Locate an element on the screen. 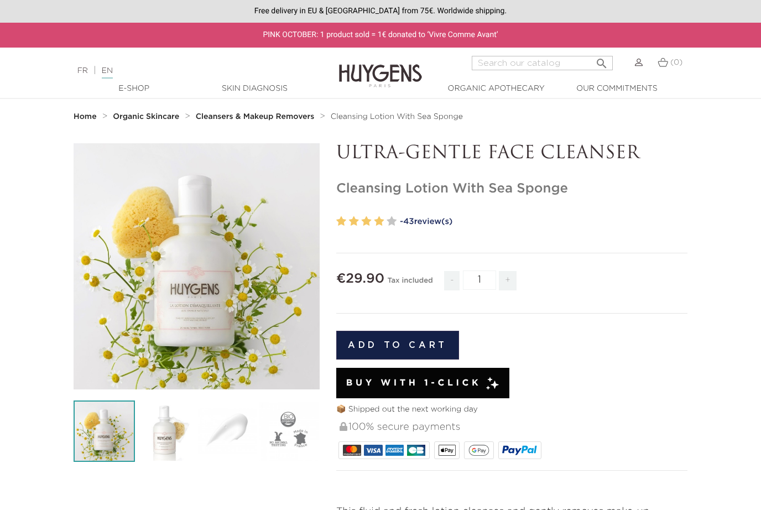  p: ULTRA-GENTLE FACE CLEANSER is located at coordinates (512, 154).